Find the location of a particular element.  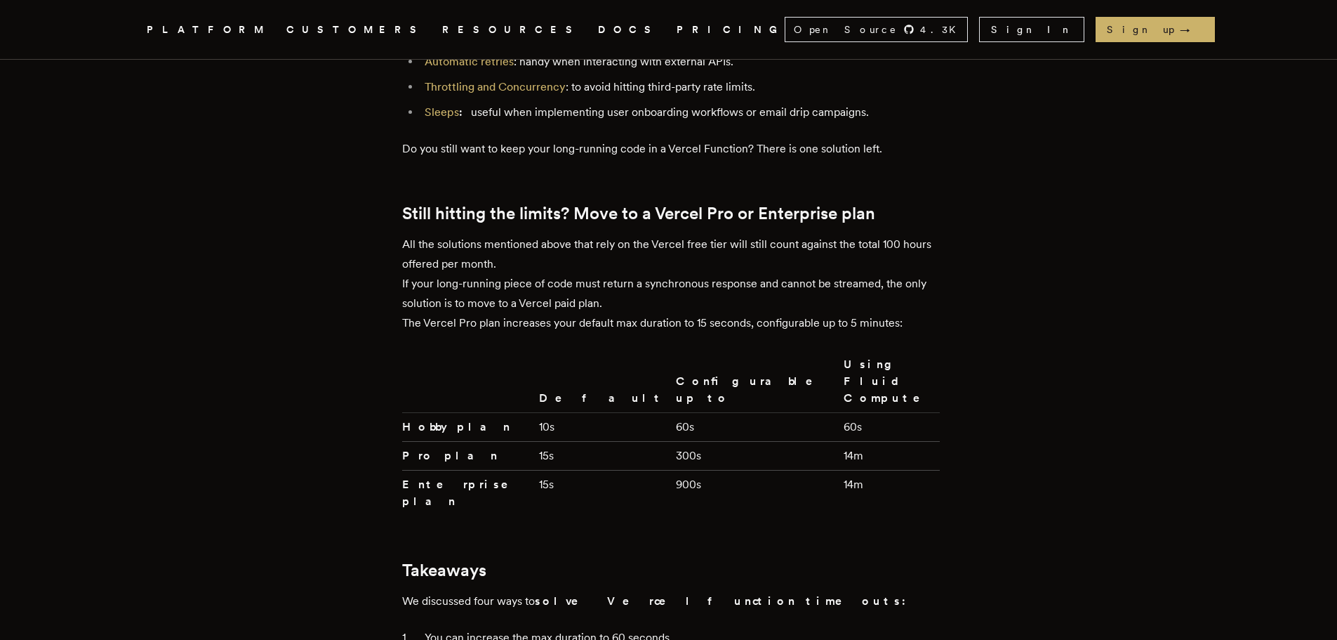

h2: Takeaways is located at coordinates (669, 570).